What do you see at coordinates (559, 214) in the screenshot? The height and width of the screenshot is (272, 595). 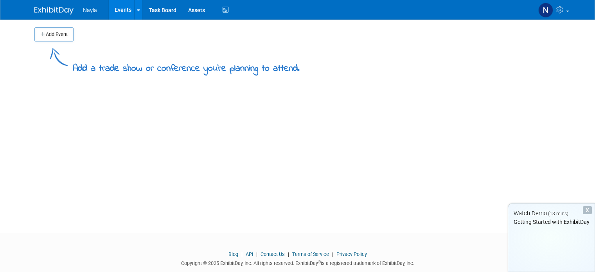 I see `span: (13 mins)` at bounding box center [559, 214].